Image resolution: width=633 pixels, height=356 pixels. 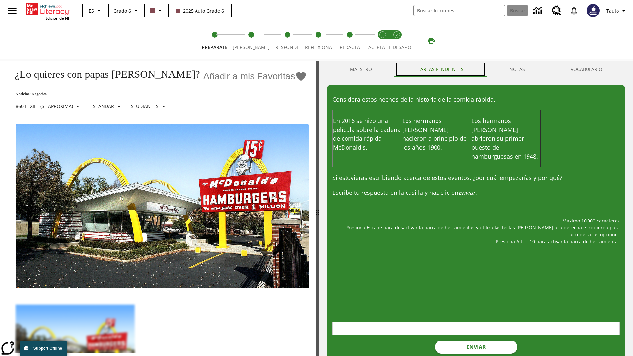 I want to click on button: El color de la clase es café oscuro. Cambiar el color de la clase., so click(x=157, y=11).